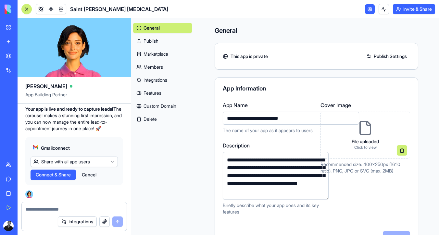 Image resolution: width=439 pixels, height=235 pixels. What do you see at coordinates (25, 9) in the screenshot?
I see `img: logo` at bounding box center [25, 9].